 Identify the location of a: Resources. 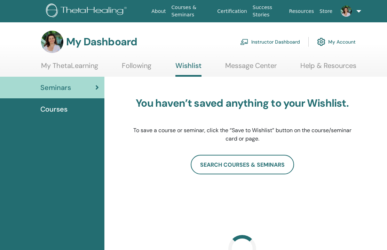
(302, 11).